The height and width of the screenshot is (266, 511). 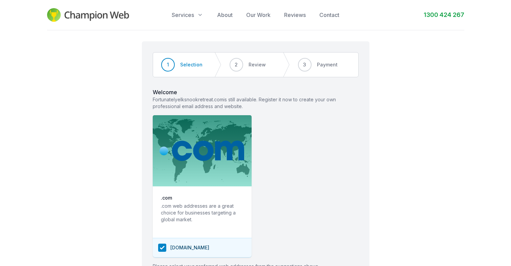 I want to click on span: 2, so click(x=236, y=65).